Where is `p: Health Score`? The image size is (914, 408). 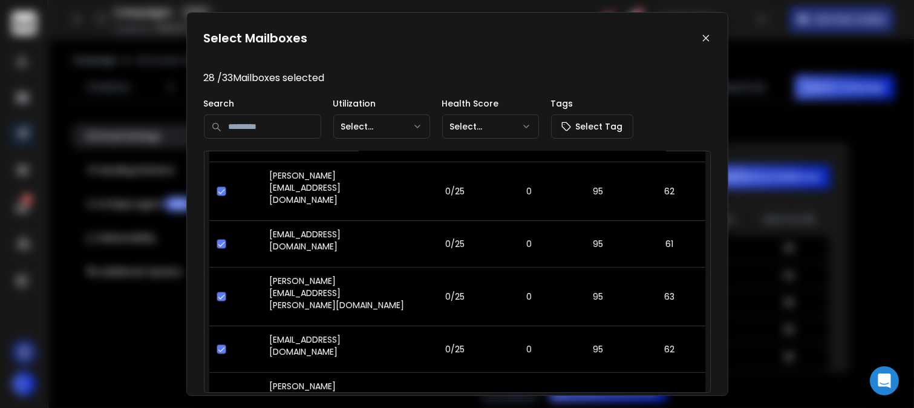 p: Health Score is located at coordinates (491, 103).